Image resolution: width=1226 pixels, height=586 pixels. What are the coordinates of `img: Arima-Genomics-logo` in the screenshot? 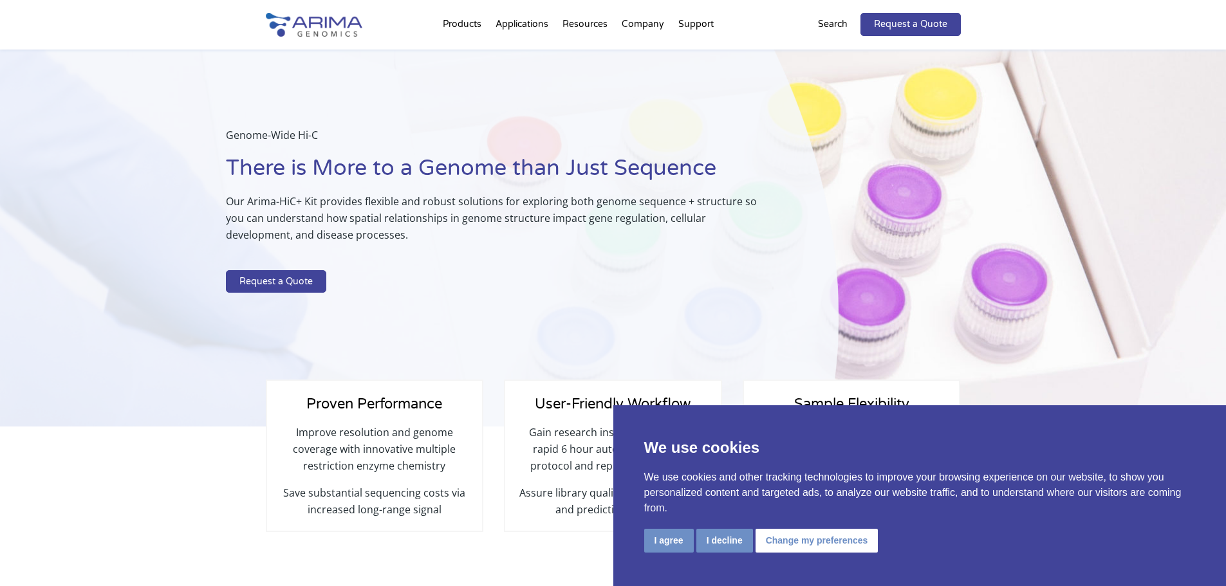 It's located at (314, 24).